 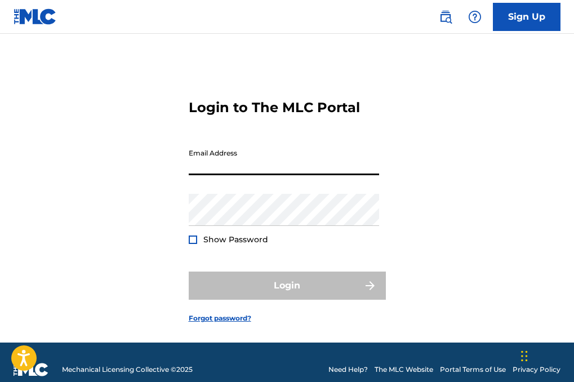 What do you see at coordinates (274, 108) in the screenshot?
I see `h3: Login to The MLC Portal` at bounding box center [274, 108].